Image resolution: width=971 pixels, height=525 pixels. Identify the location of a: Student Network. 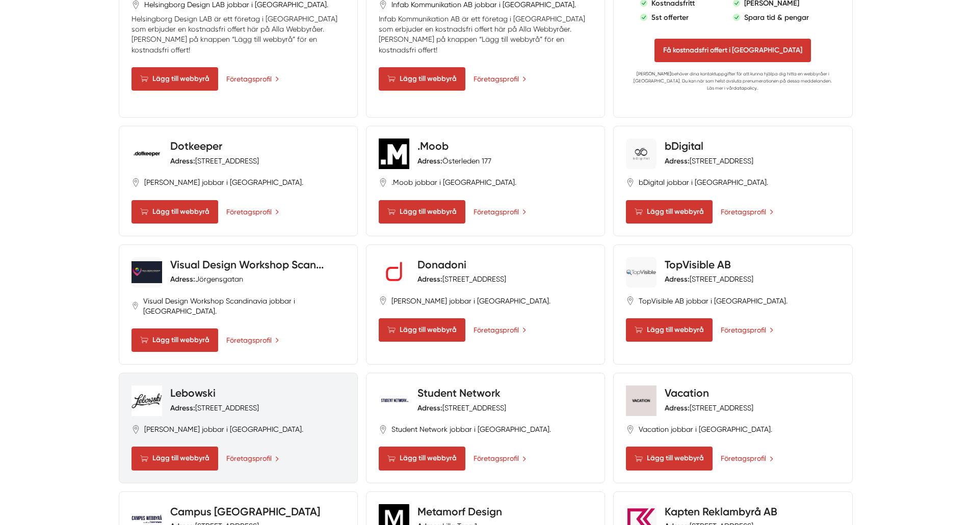
(459, 393).